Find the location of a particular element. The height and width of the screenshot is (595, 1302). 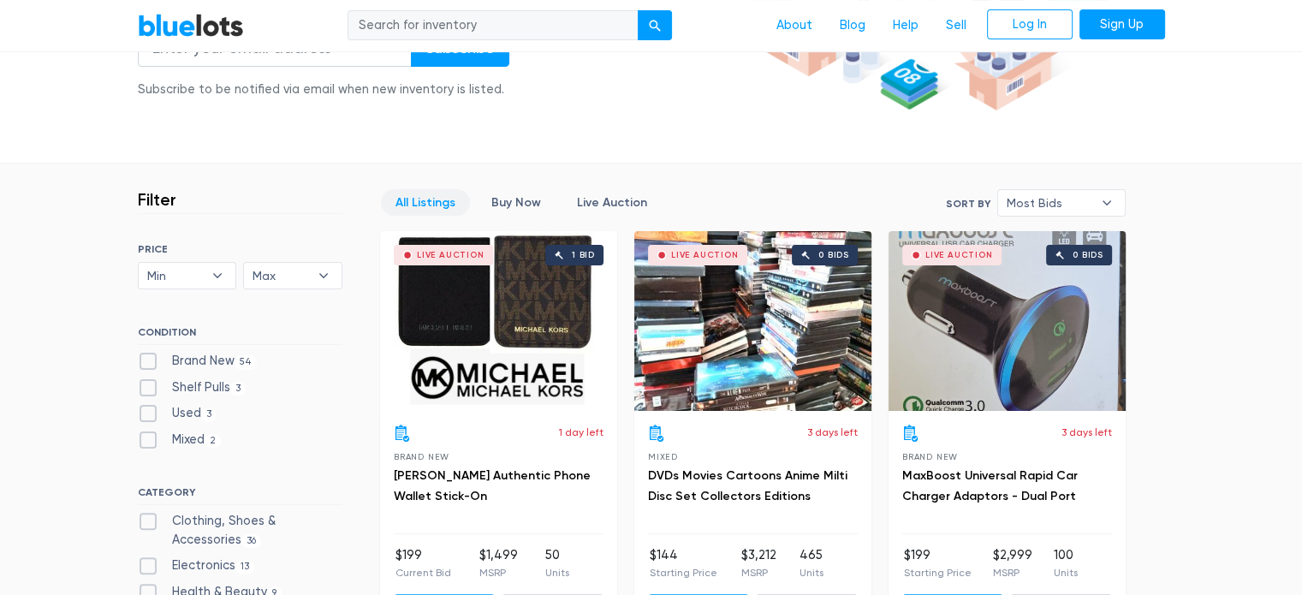

a: Blog is located at coordinates (853, 26).